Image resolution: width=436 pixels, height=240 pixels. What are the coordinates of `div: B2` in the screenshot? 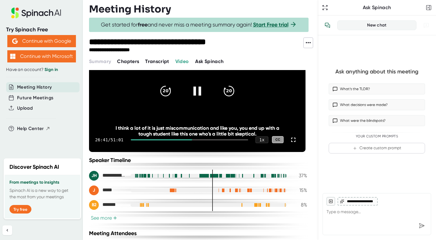 It's located at (94, 205).